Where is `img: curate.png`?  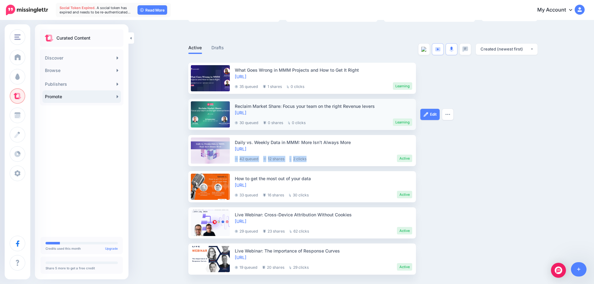 img: curate.png is located at coordinates (49, 38).